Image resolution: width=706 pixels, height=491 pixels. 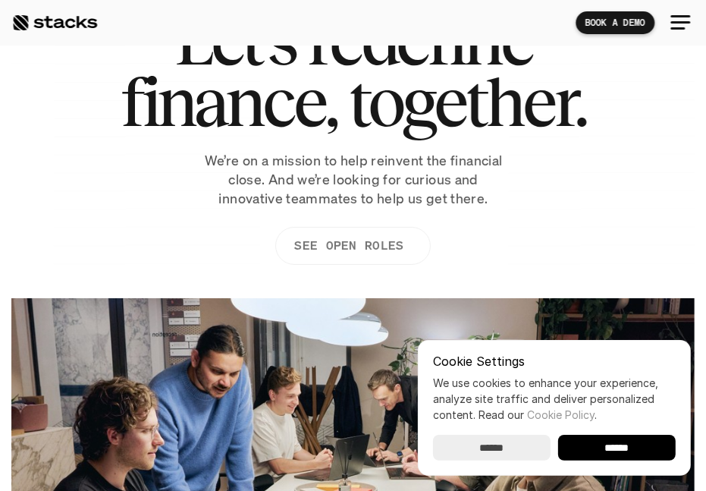 What do you see at coordinates (353, 71) in the screenshot?
I see `h1: Let’s redefine finance, together.` at bounding box center [353, 71].